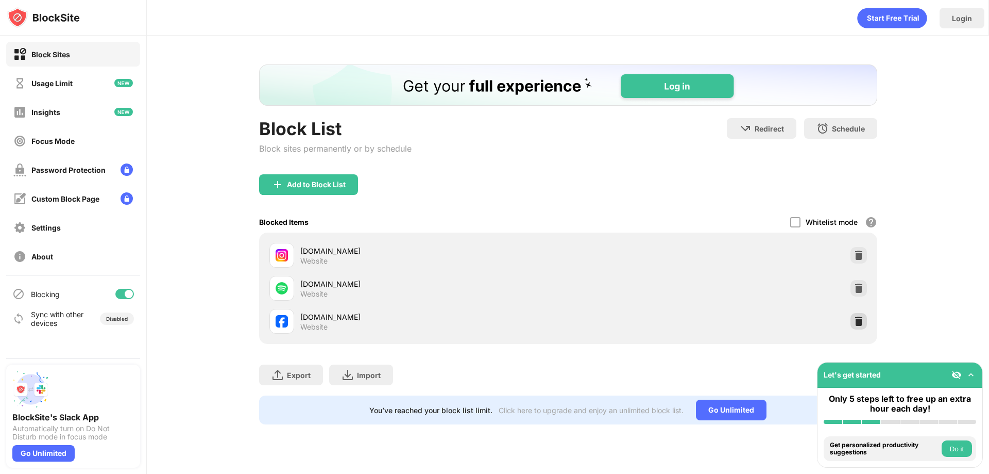  Describe the element at coordinates (885, 448) in the screenshot. I see `div: Get personalized productivity suggestions` at that location.